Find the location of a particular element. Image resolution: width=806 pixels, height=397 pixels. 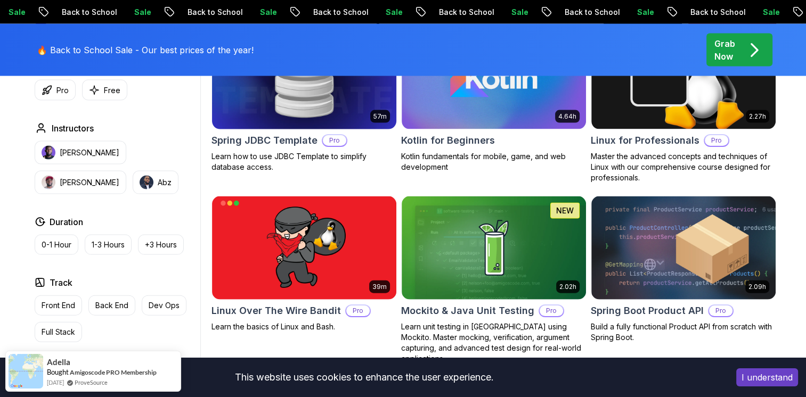

button: Dev Ops is located at coordinates (164, 306).